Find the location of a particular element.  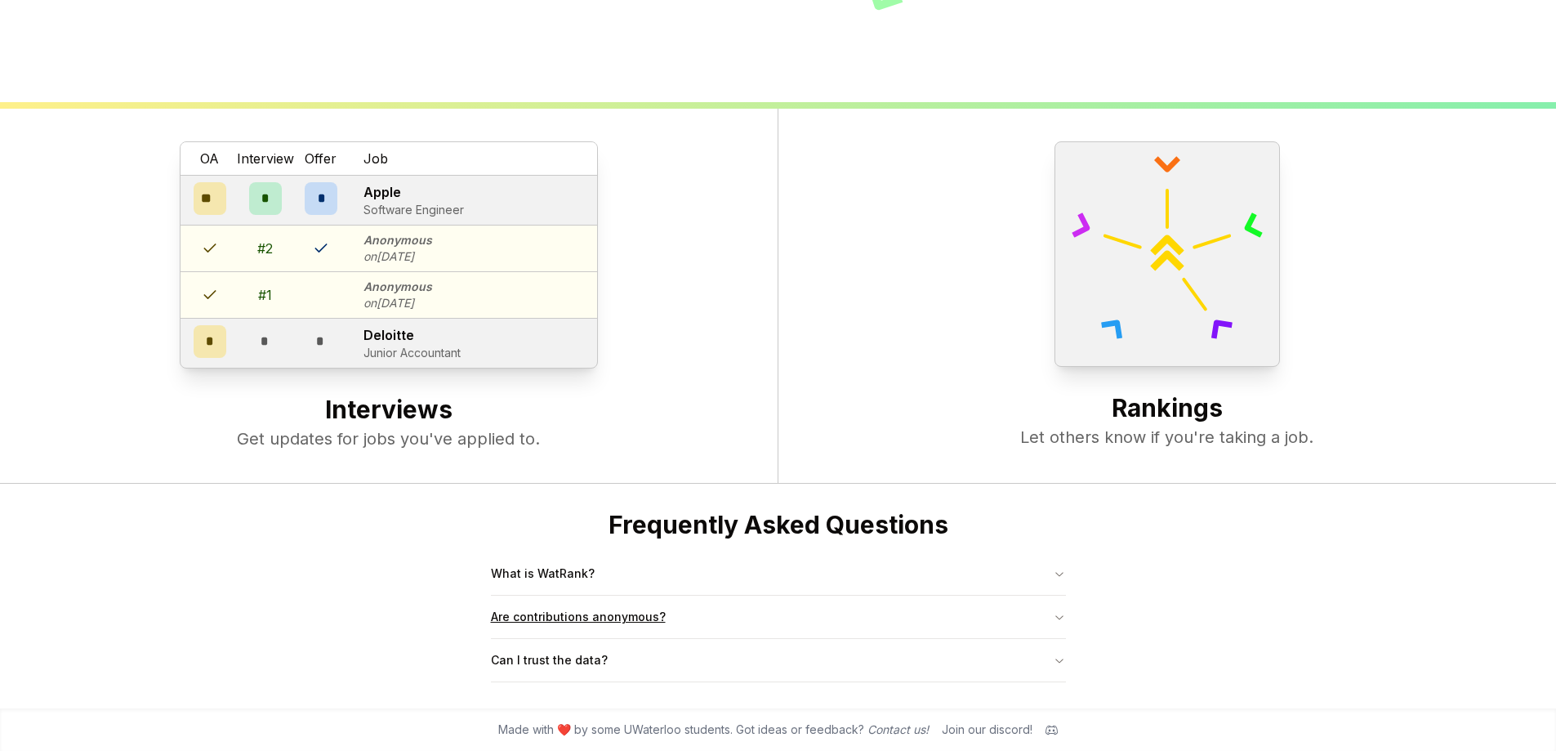

p: Software Engineer is located at coordinates (413, 210).